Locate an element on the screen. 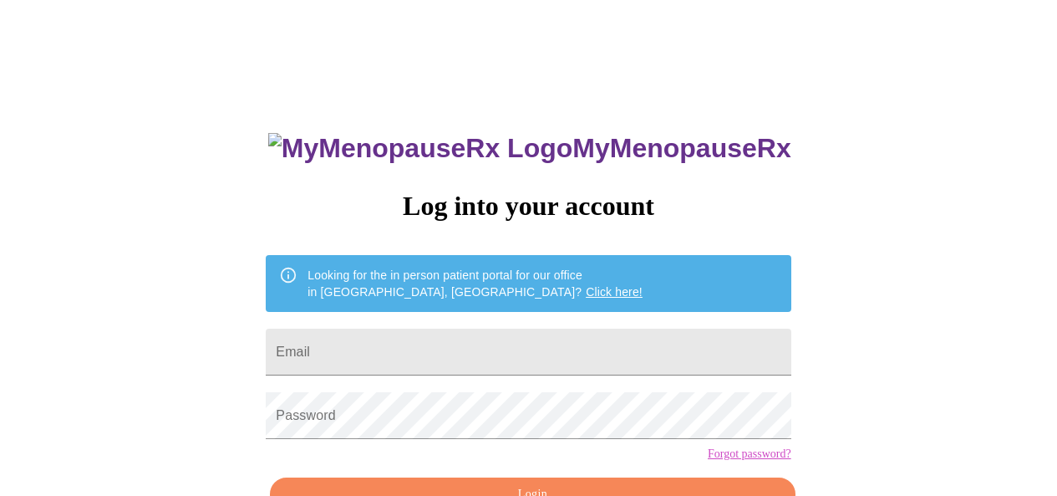  a: Forgot password? is located at coordinates (750, 454).